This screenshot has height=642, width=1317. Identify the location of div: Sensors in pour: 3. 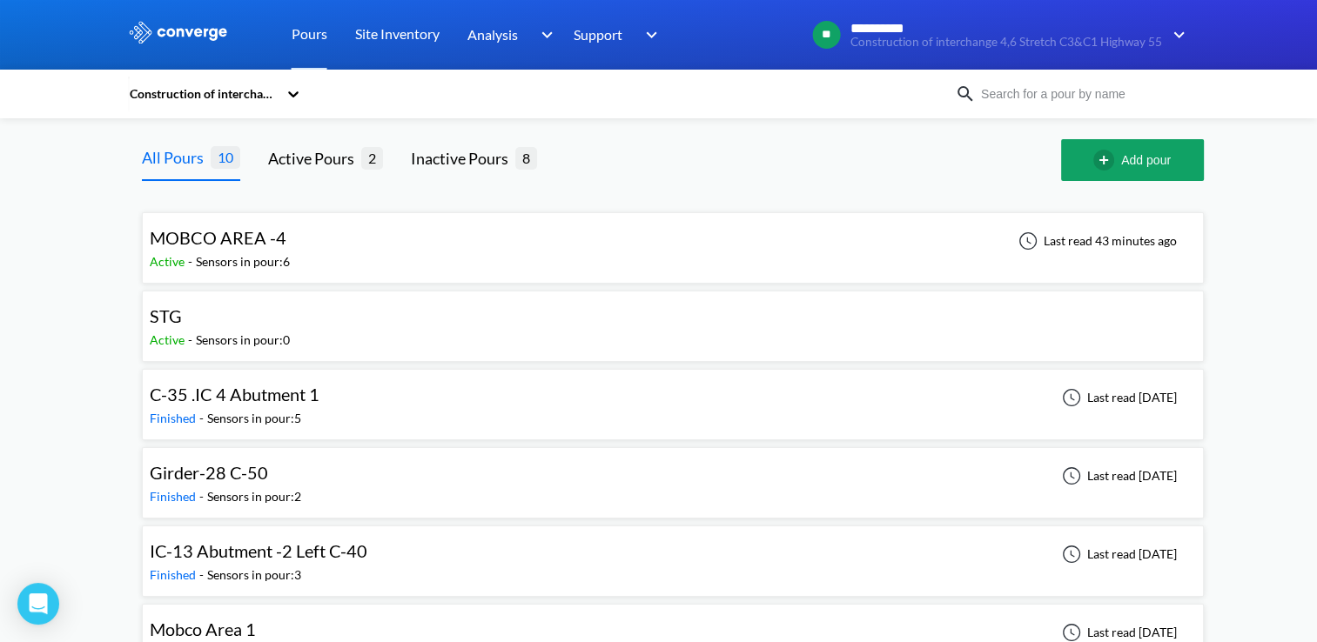
(254, 575).